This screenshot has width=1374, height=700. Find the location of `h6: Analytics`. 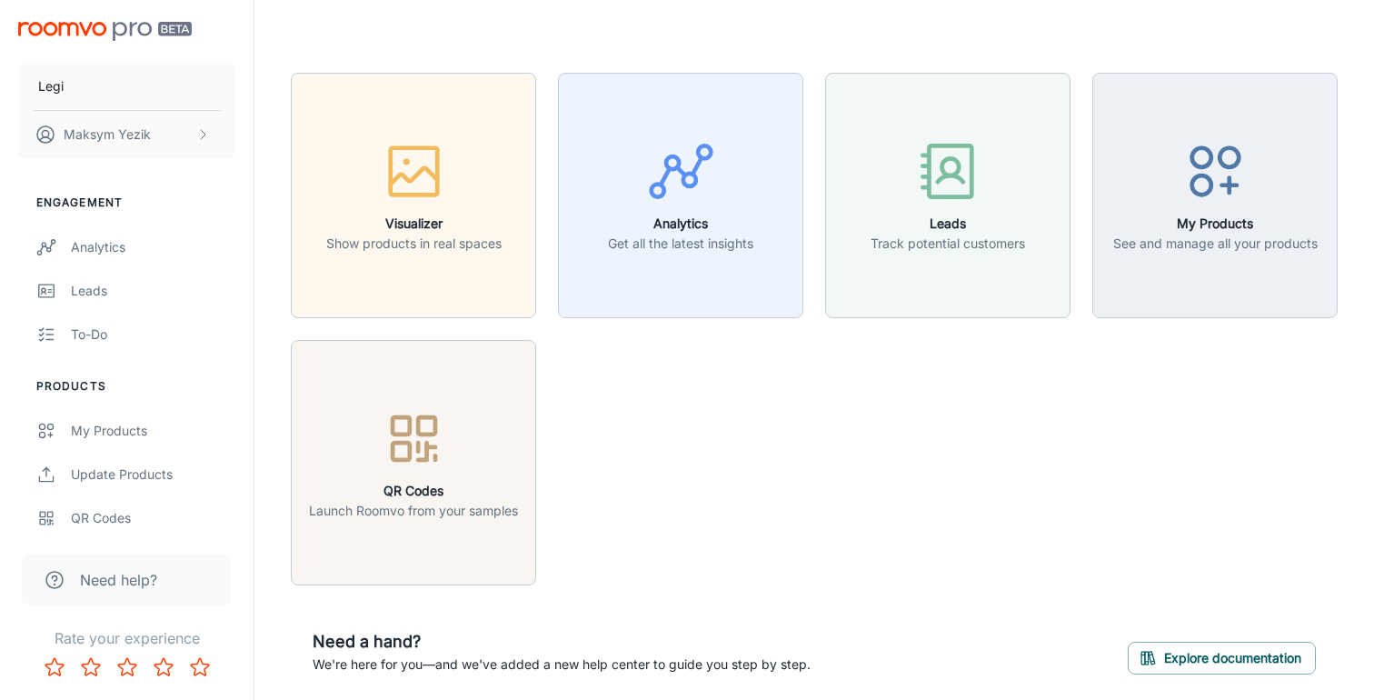

h6: Analytics is located at coordinates (681, 224).